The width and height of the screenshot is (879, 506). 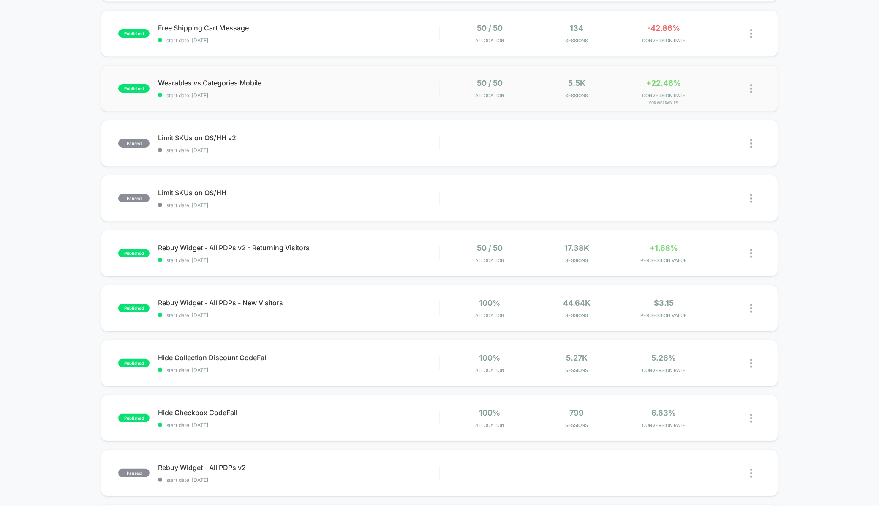 I want to click on span: 134, so click(x=576, y=28).